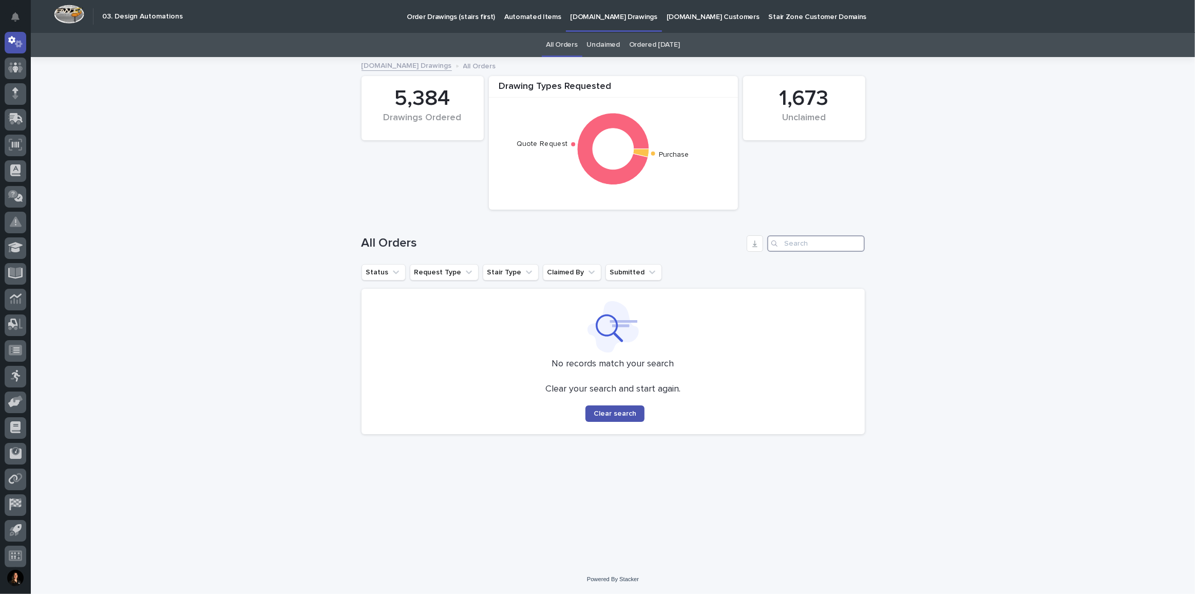  I want to click on div: Search, so click(816, 243).